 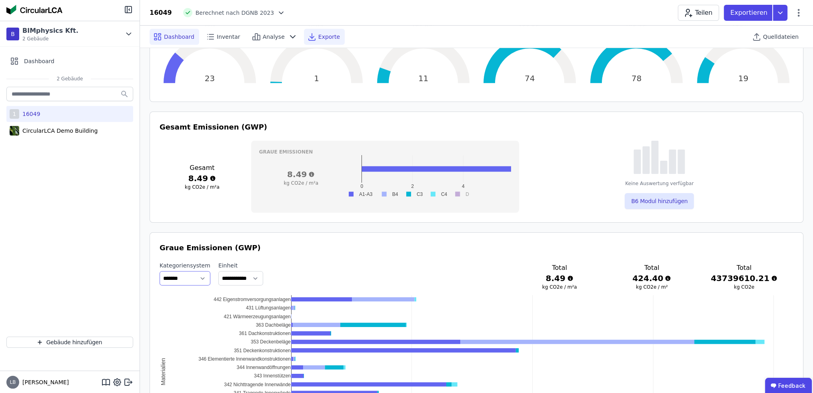 What do you see at coordinates (185, 266) in the screenshot?
I see `label: Kategoriensystem` at bounding box center [185, 266].